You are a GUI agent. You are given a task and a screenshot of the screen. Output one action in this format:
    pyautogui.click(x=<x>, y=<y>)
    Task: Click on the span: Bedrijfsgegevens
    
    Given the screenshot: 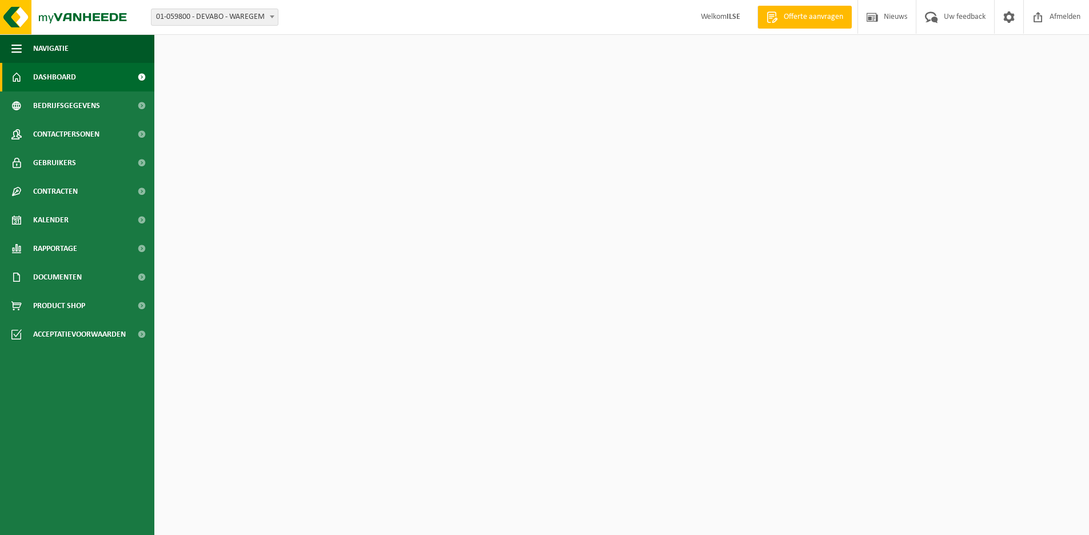 What is the action you would take?
    pyautogui.click(x=66, y=106)
    